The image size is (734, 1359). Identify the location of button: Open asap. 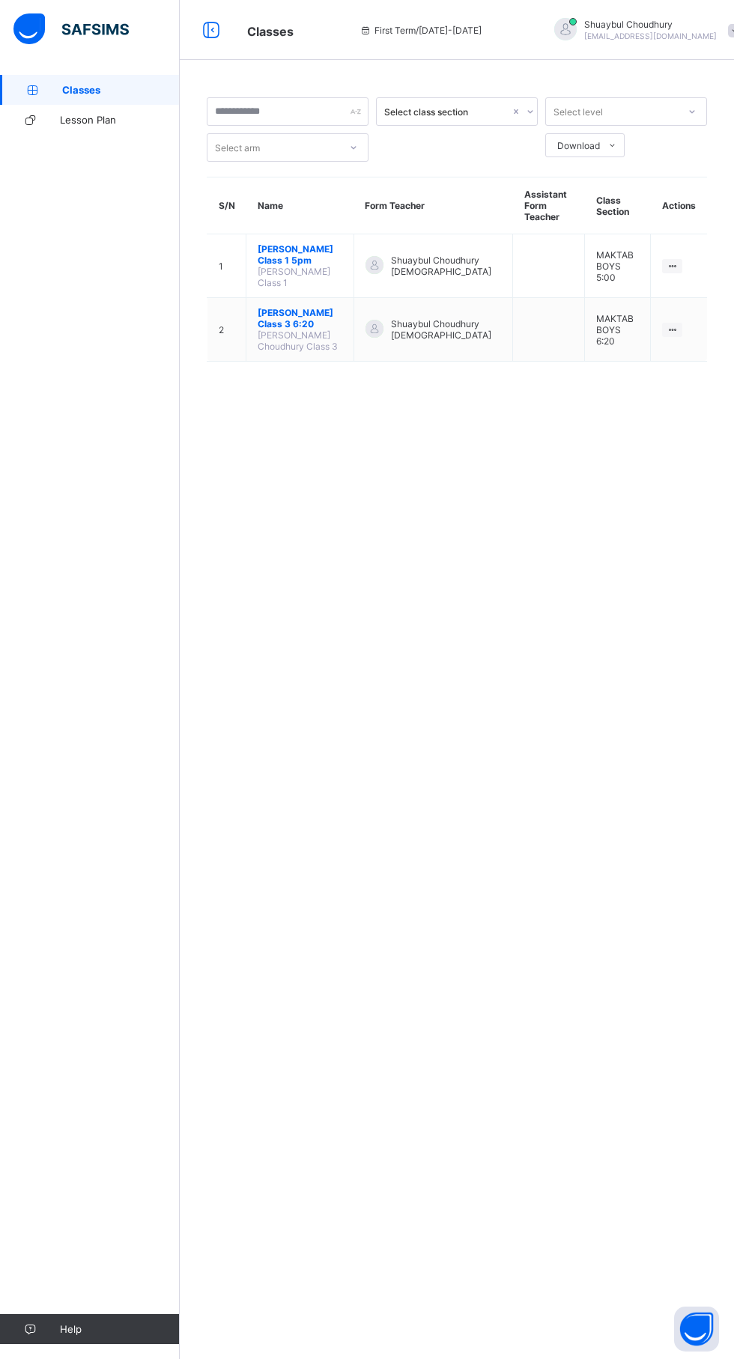
(696, 1329).